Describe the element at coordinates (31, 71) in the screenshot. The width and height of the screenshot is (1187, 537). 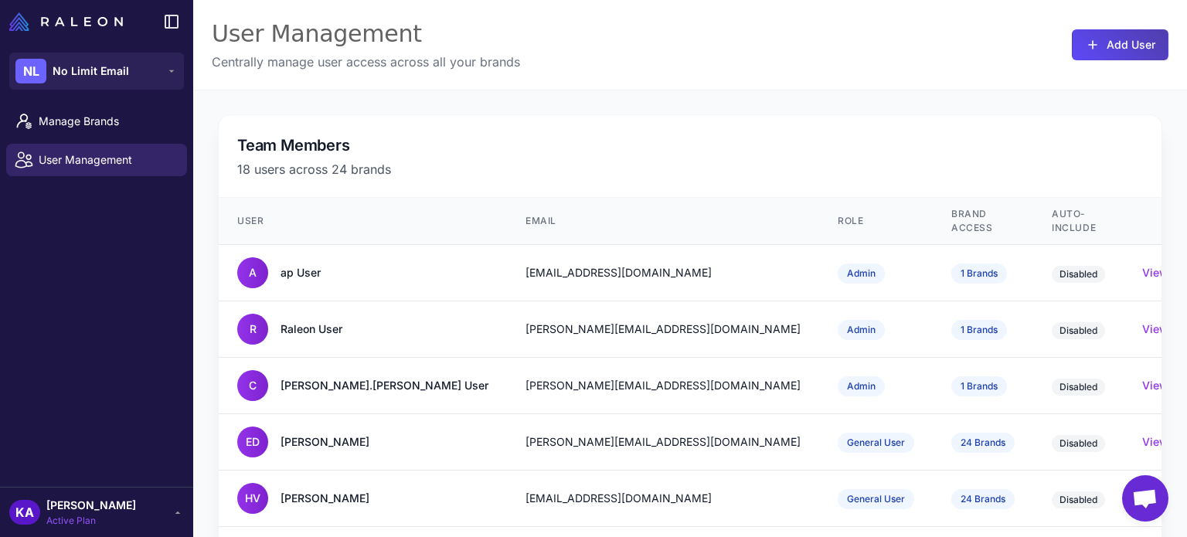
I see `div: NL` at that location.